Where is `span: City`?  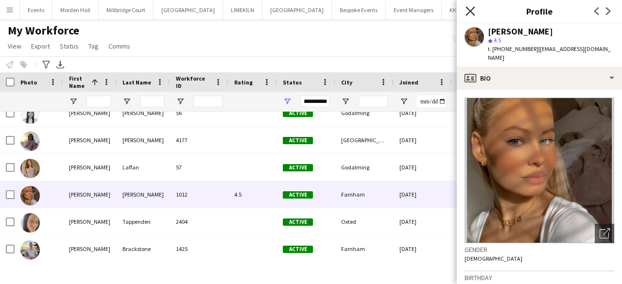 span: City is located at coordinates (346, 82).